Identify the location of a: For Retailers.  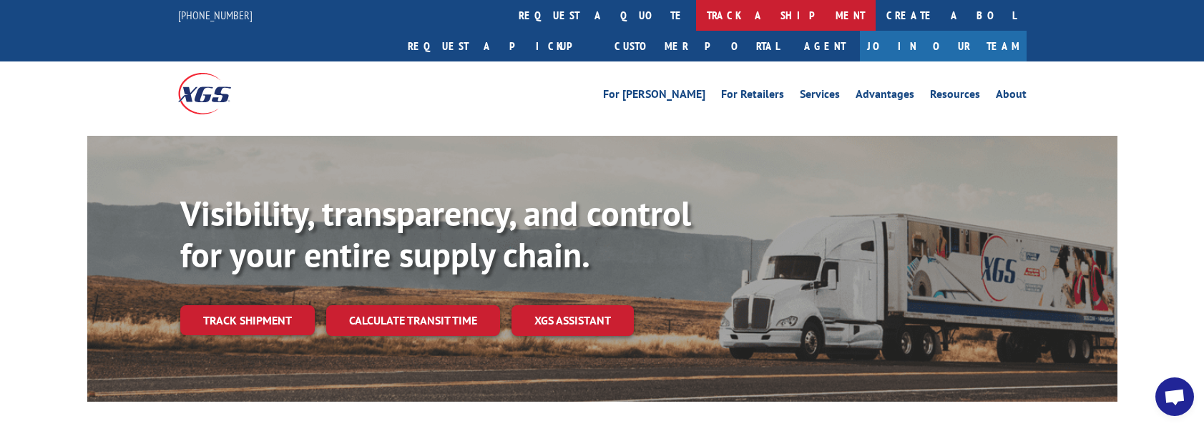
(752, 97).